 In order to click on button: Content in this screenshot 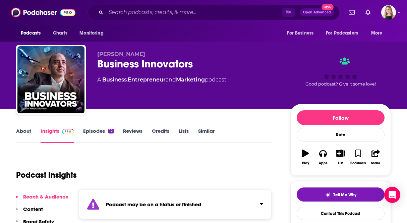, I will do `click(29, 212)`.